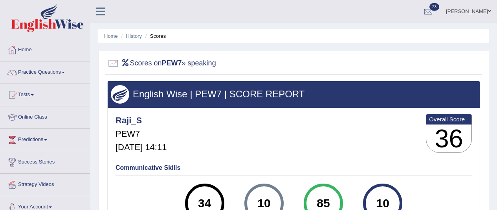 This screenshot has height=210, width=497. Describe the element at coordinates (294, 167) in the screenshot. I see `h4: Communicative Skills` at that location.